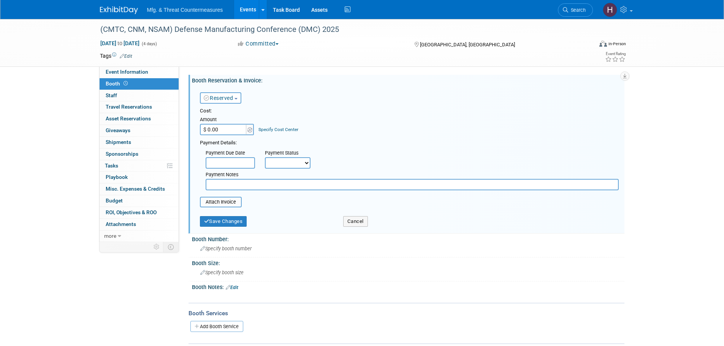  What do you see at coordinates (139, 224) in the screenshot?
I see `a: Attachments` at bounding box center [139, 224].